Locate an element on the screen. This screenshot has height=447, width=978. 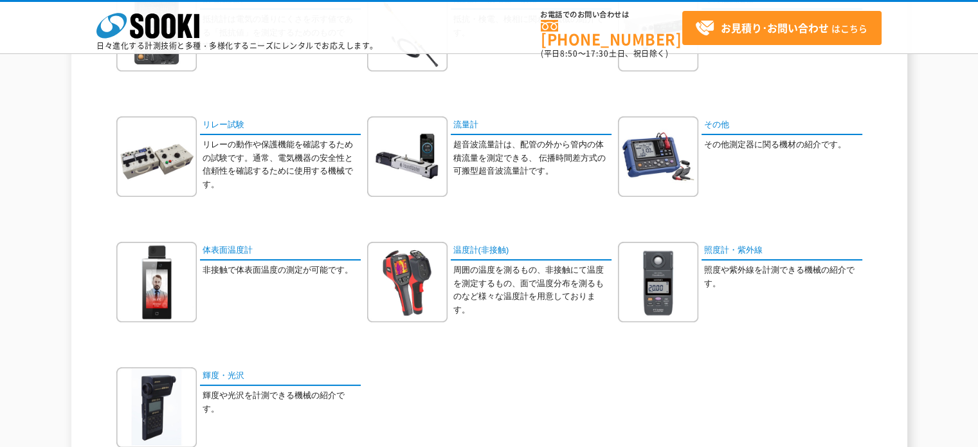
a: 温度計(非接触) is located at coordinates (531, 251).